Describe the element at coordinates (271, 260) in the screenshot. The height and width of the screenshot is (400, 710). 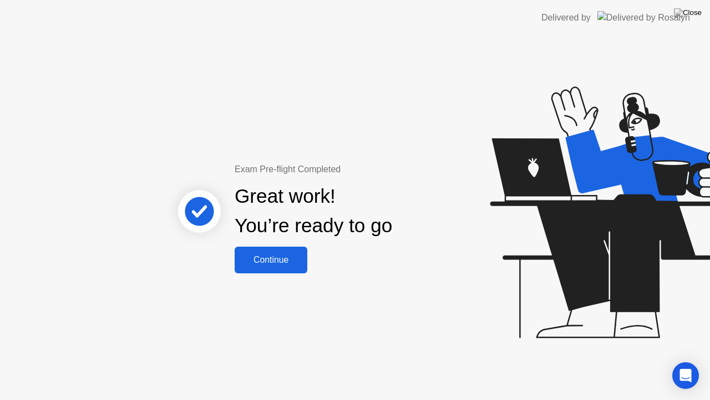
I see `div: Continue` at that location.